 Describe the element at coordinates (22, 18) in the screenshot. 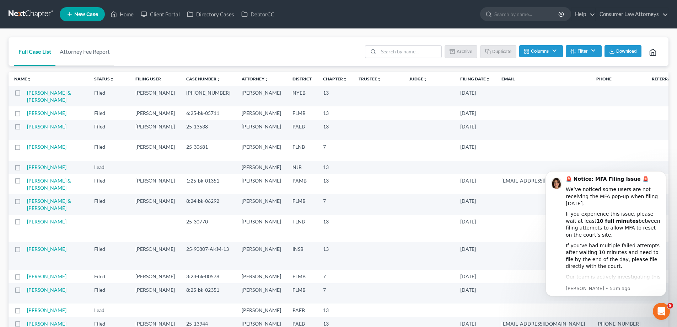

I see `img: Profile image for Emma` at that location.